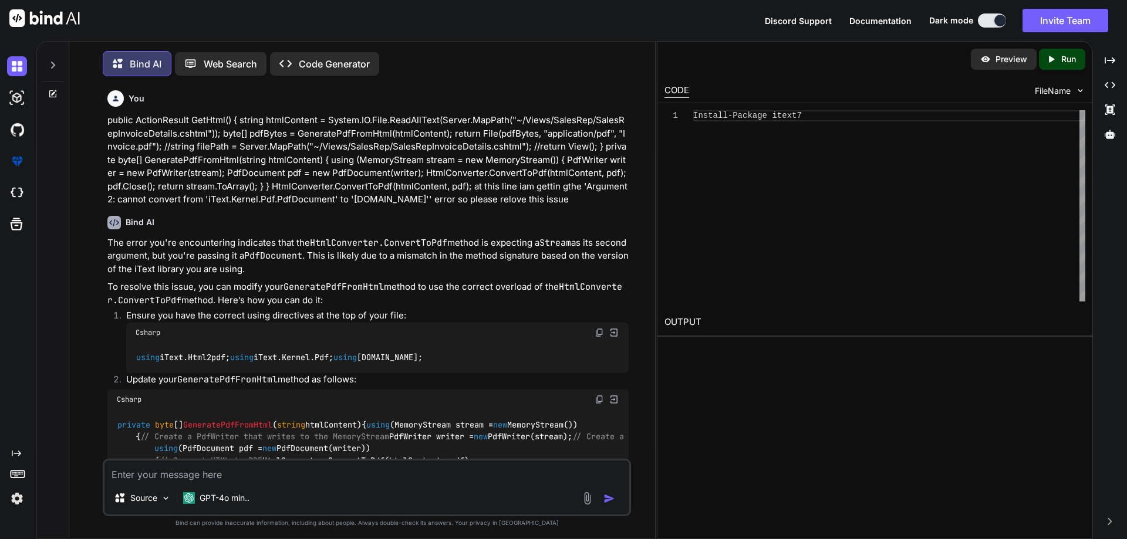 This screenshot has height=539, width=1127. Describe the element at coordinates (377, 316) in the screenshot. I see `p: Ensure you have the correct using directives at the top of your file:` at that location.